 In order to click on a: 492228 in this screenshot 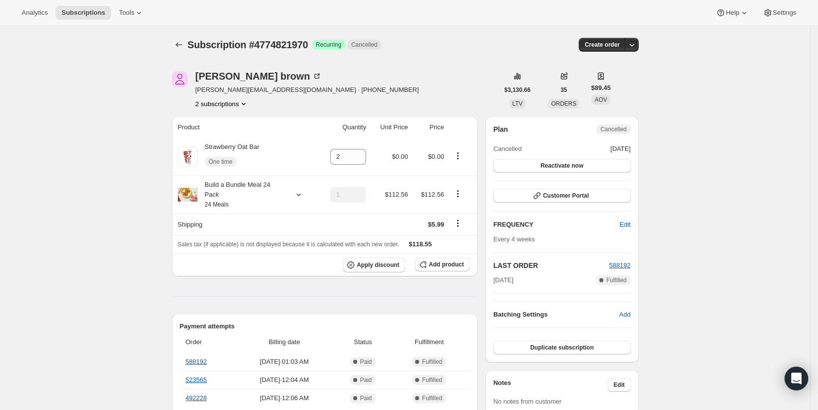, I will do `click(196, 397)`.